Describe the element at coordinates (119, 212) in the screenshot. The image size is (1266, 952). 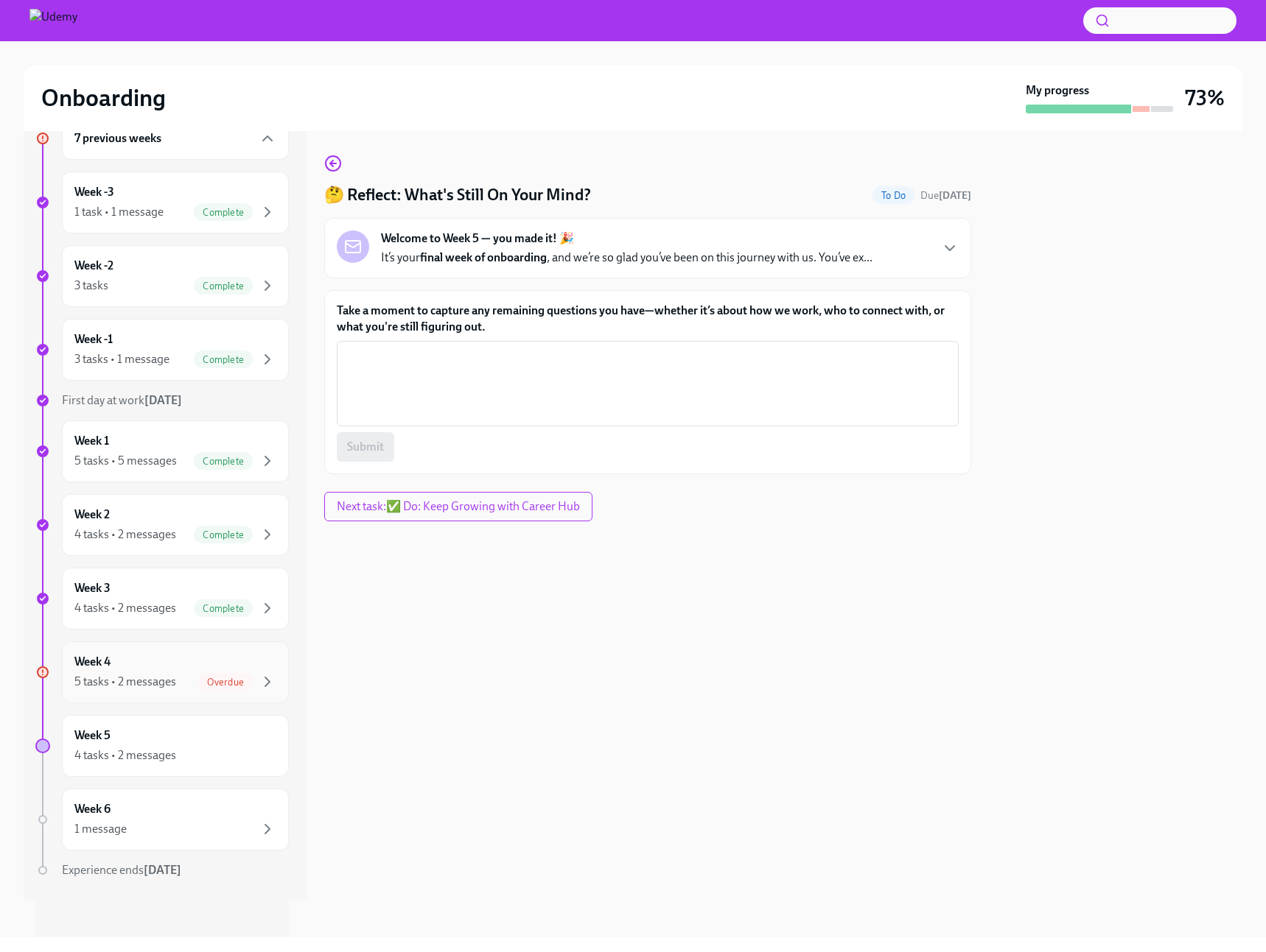
I see `div: 1 task • 1 message` at that location.